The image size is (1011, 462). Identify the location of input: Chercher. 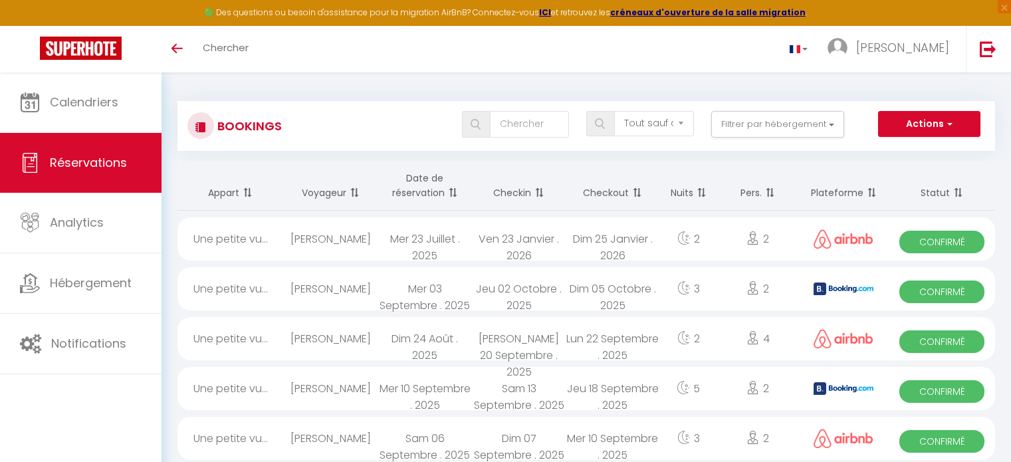
(529, 124).